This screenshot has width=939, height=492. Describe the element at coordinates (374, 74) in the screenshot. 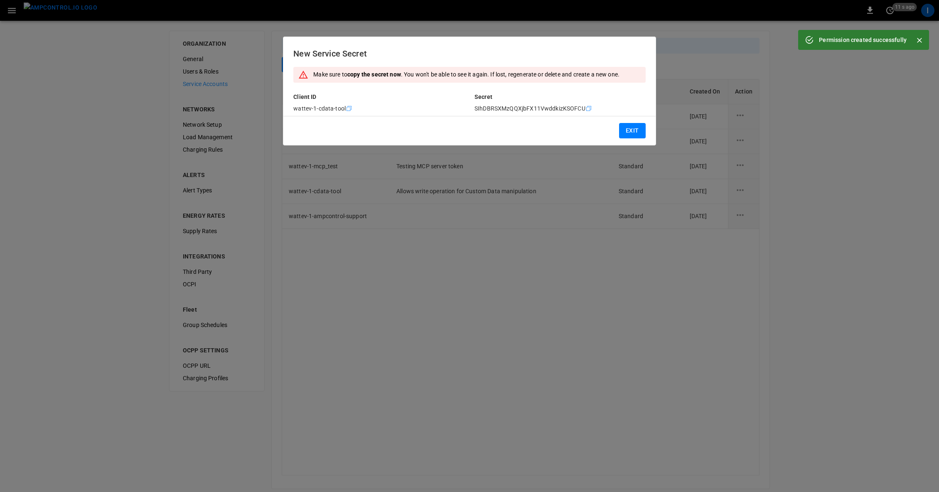

I see `strong: copy the secret now` at that location.